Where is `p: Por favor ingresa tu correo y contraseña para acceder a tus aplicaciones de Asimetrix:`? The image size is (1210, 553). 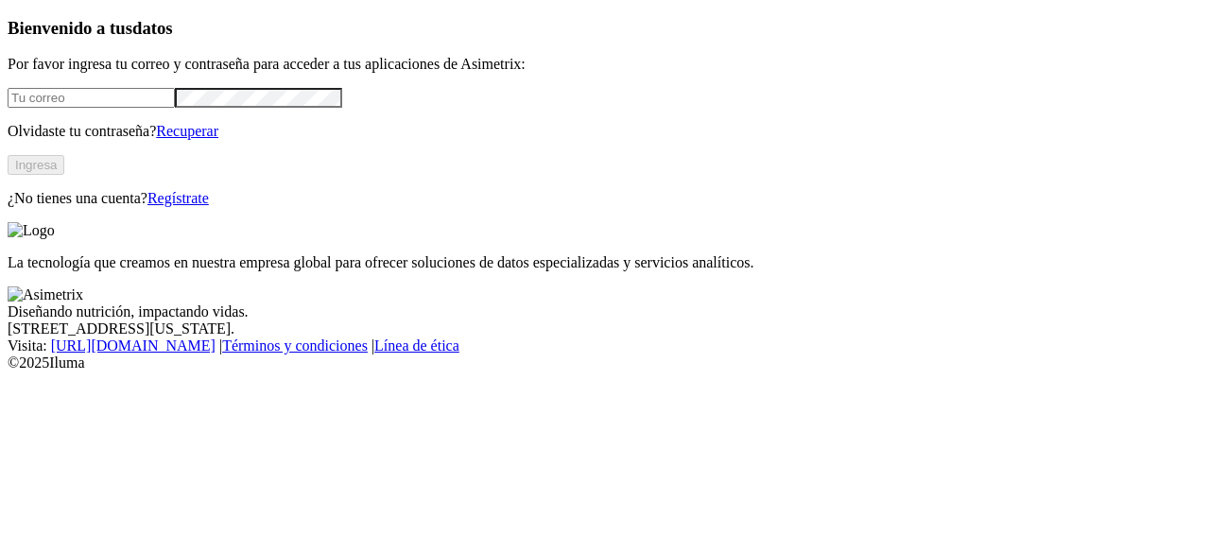
p: Por favor ingresa tu correo y contraseña para acceder a tus aplicaciones de Asimetrix: is located at coordinates (605, 64).